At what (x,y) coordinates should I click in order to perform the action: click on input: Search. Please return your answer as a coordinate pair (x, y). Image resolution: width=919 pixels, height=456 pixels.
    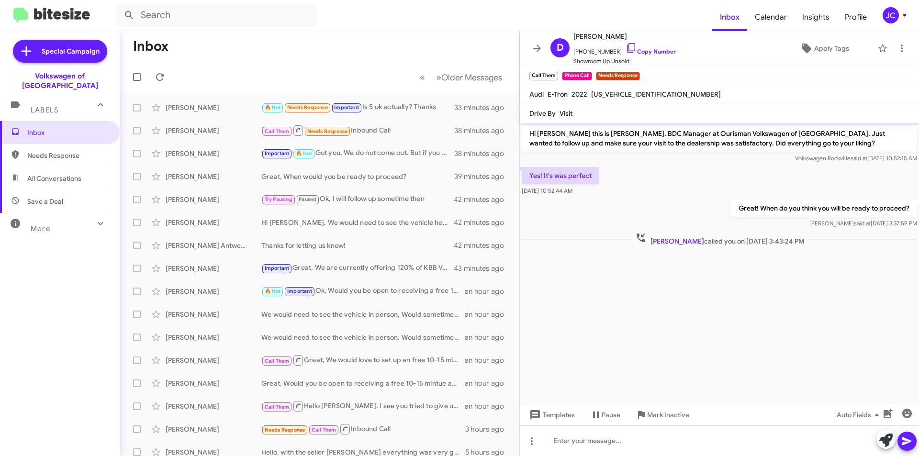
    Looking at the image, I should click on (216, 15).